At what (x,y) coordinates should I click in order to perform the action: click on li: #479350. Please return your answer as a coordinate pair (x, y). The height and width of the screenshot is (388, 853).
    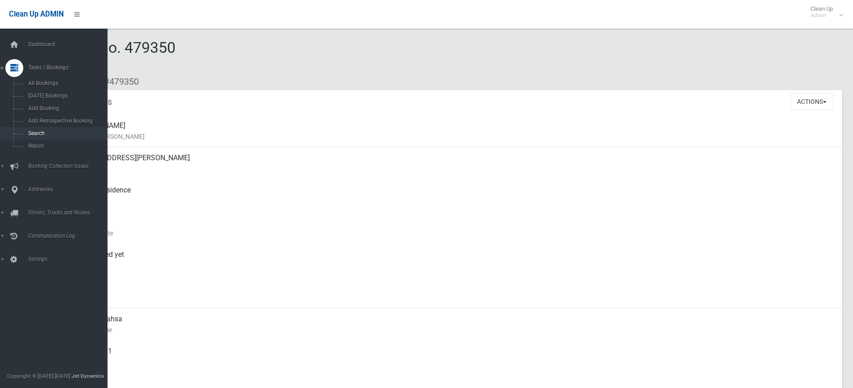
    Looking at the image, I should click on (118, 81).